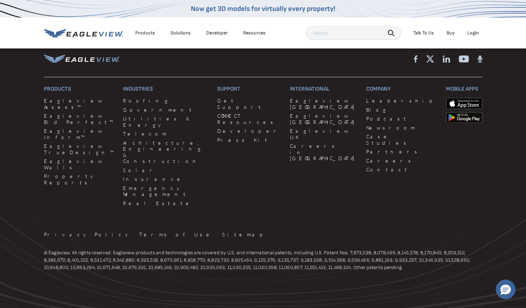 Image resolution: width=526 pixels, height=308 pixels. Describe the element at coordinates (402, 128) in the screenshot. I see `a: Newsroom` at that location.